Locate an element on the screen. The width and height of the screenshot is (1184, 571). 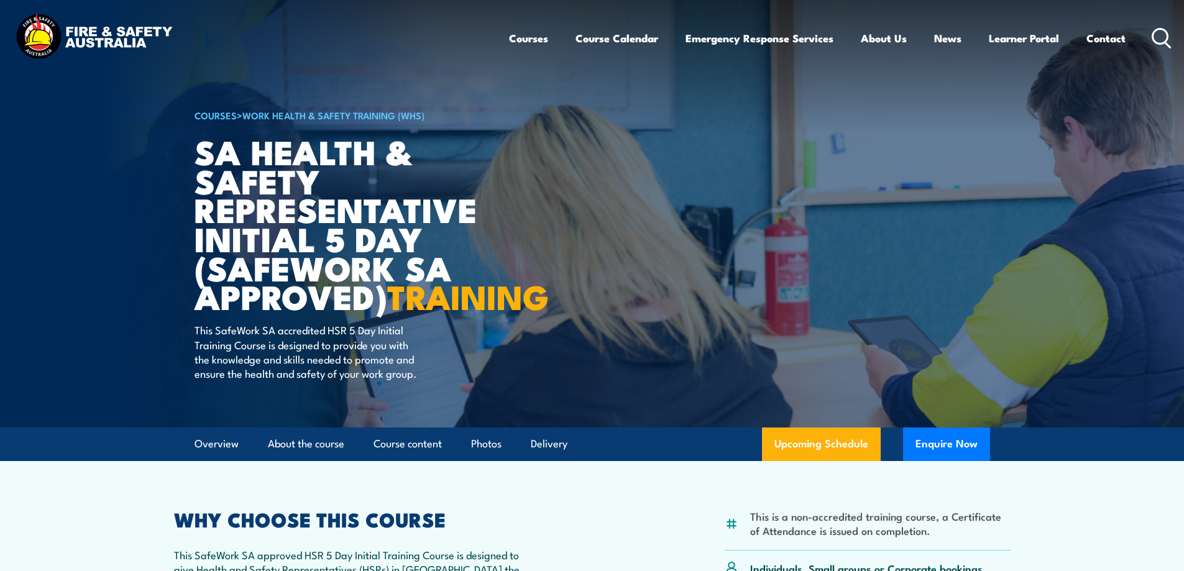
a: Courses is located at coordinates (528, 38).